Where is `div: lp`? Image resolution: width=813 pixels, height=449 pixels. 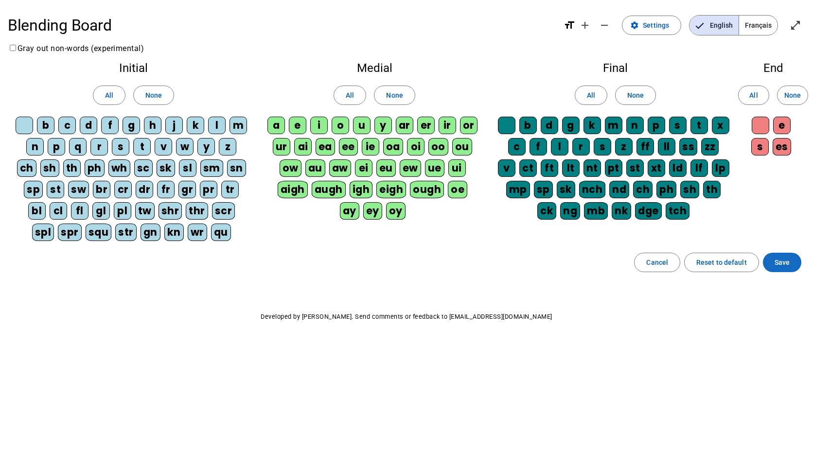
div: lp is located at coordinates (720, 168).